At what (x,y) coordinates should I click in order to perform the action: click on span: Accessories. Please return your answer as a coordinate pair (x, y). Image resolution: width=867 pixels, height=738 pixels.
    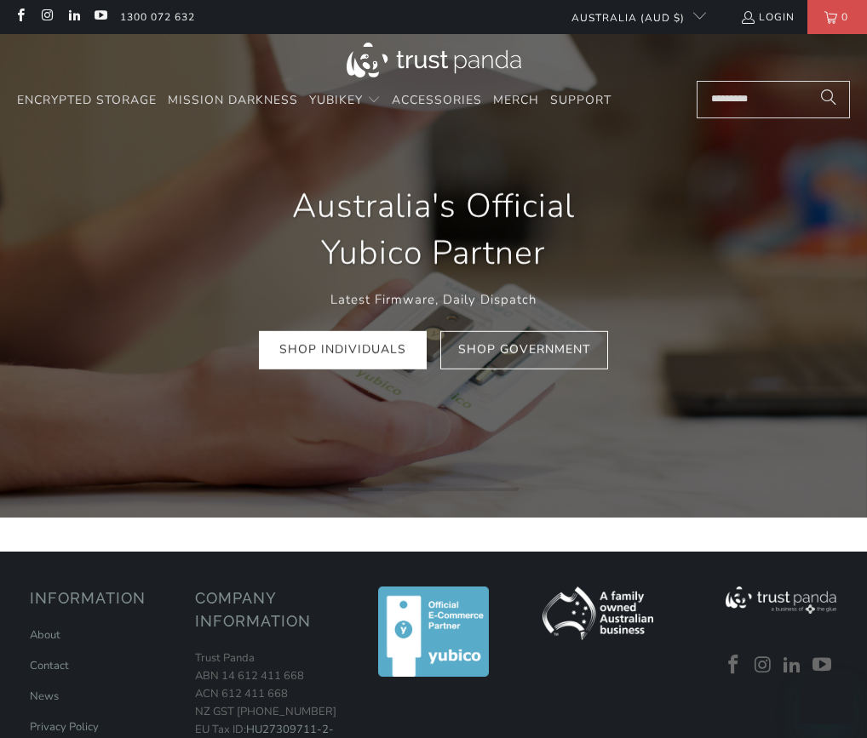
    Looking at the image, I should click on (437, 100).